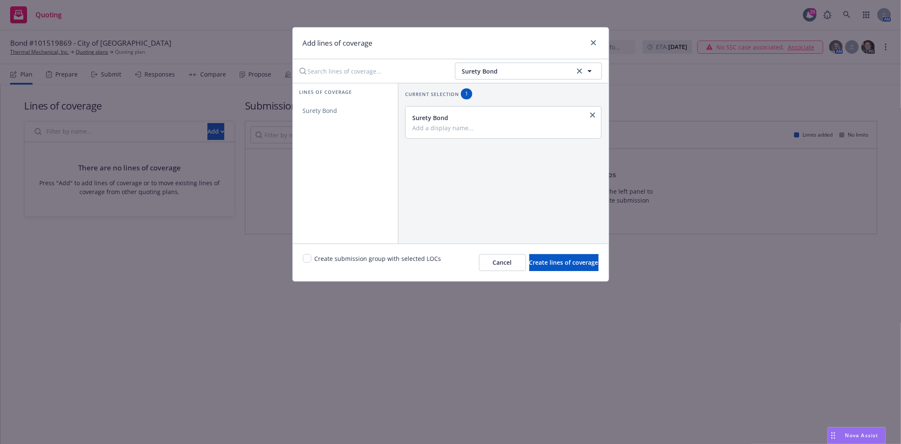 The width and height of the screenshot is (901, 444). What do you see at coordinates (503, 128) in the screenshot?
I see `input: Add a display name...` at bounding box center [503, 128].